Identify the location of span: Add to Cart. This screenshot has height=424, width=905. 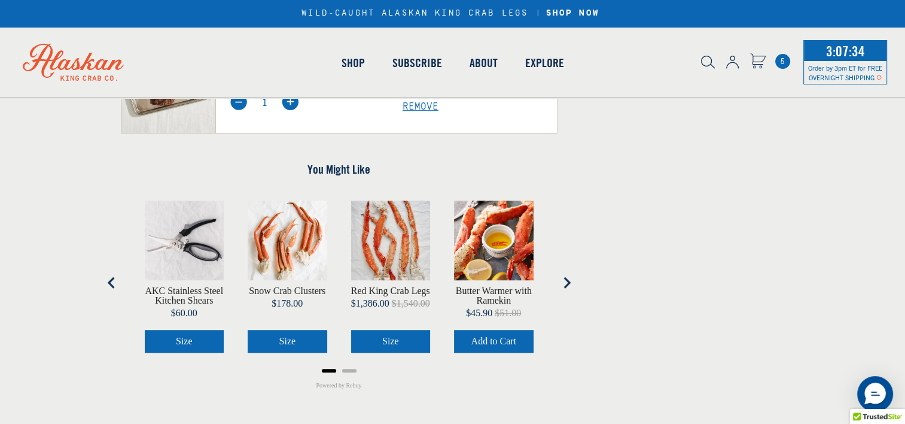
(494, 340).